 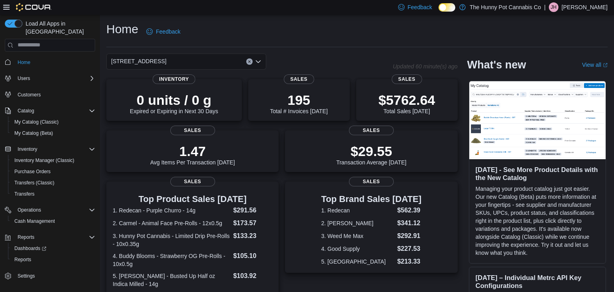 I want to click on dd: $105.10, so click(x=253, y=256).